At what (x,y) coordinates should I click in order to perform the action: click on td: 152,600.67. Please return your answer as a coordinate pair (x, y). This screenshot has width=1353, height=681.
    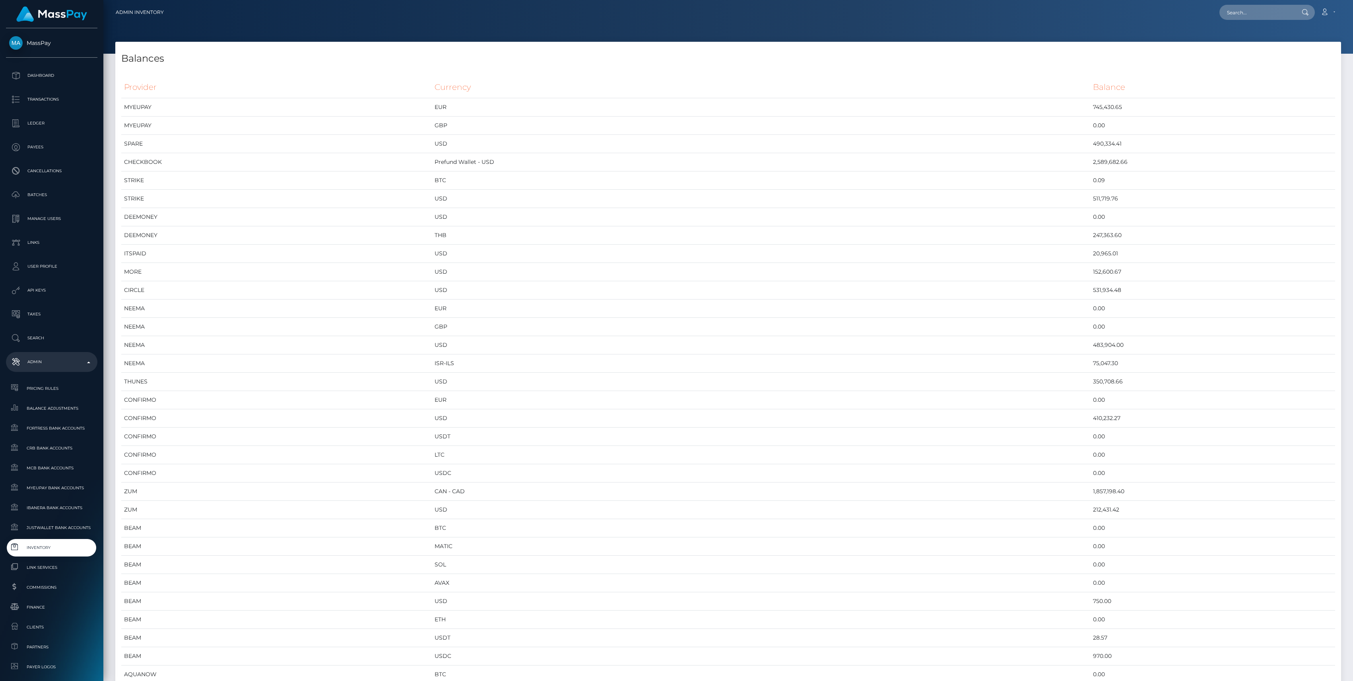
    Looking at the image, I should click on (1213, 272).